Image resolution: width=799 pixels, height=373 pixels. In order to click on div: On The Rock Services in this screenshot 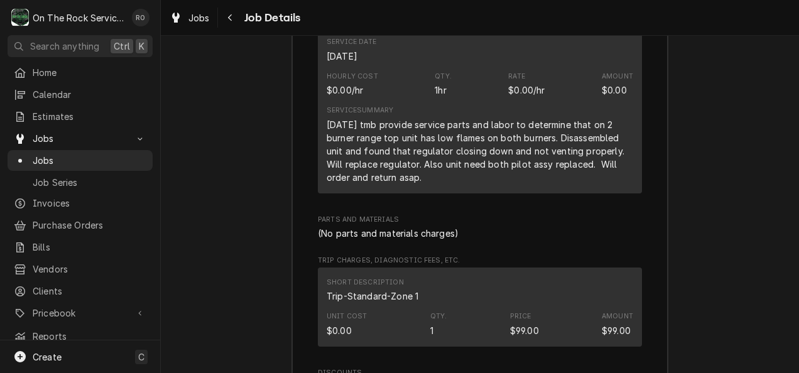, I will do `click(78, 18)`.